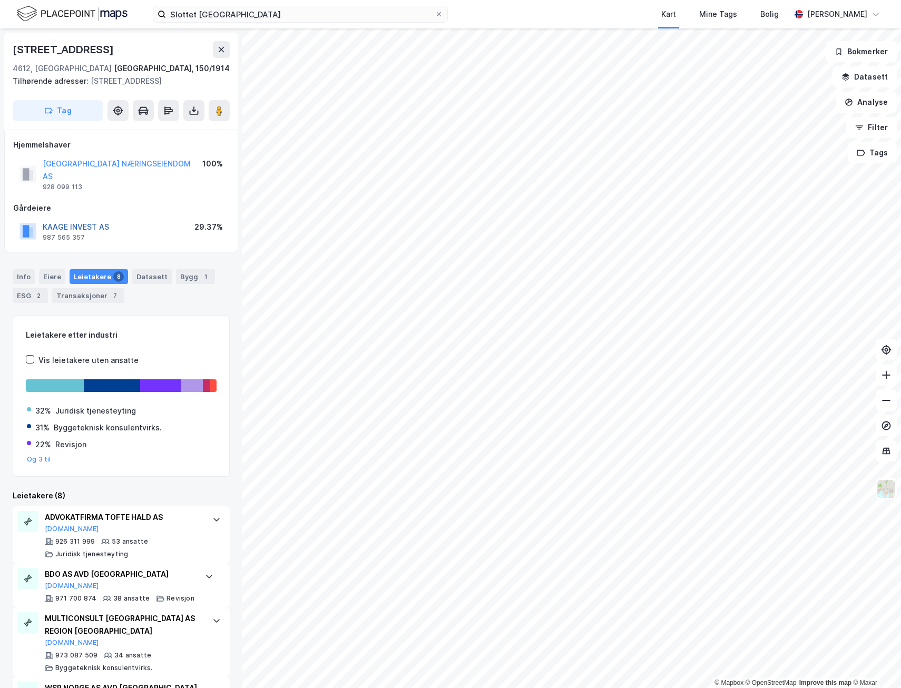 The height and width of the screenshot is (688, 901). Describe the element at coordinates (729, 683) in the screenshot. I see `a: Mapbox` at that location.